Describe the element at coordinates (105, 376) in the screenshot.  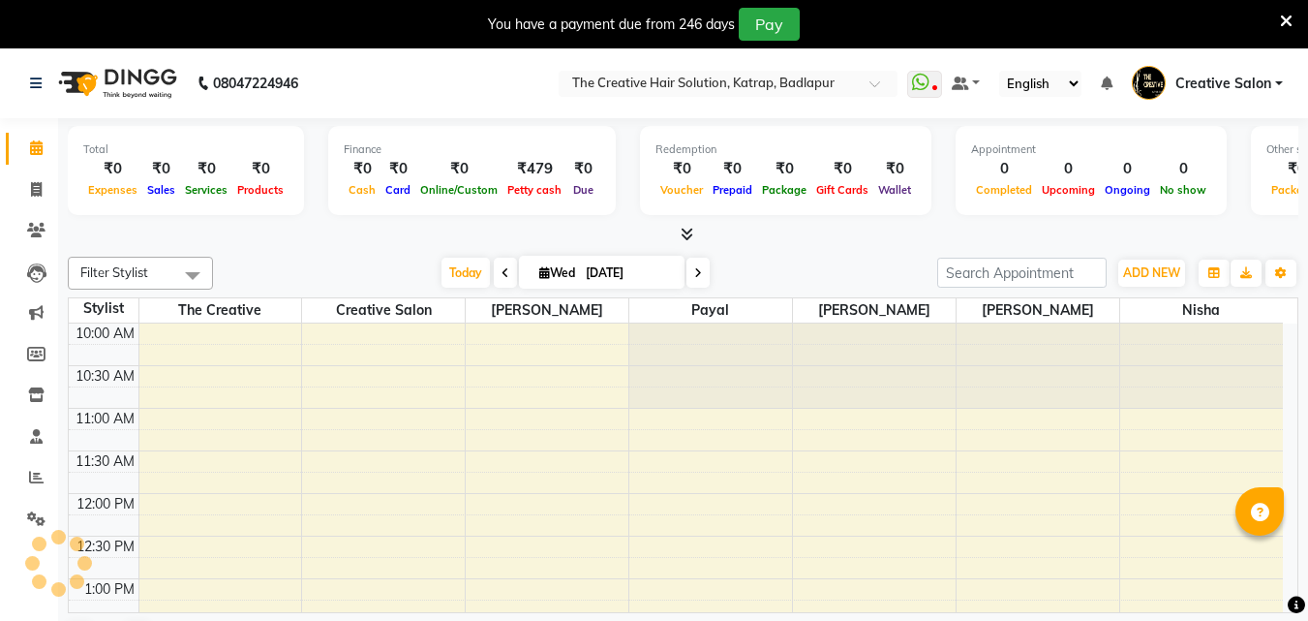
I see `div: 10:30 AM` at that location.